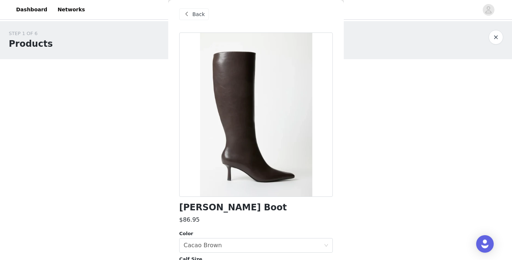  I want to click on div: Color, so click(256, 234).